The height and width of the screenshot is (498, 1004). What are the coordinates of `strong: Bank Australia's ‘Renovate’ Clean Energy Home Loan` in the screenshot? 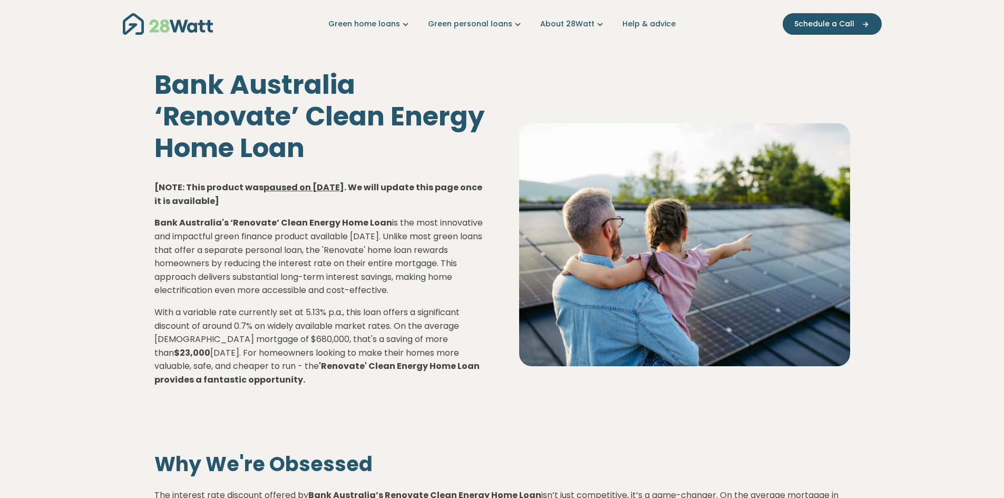 It's located at (273, 222).